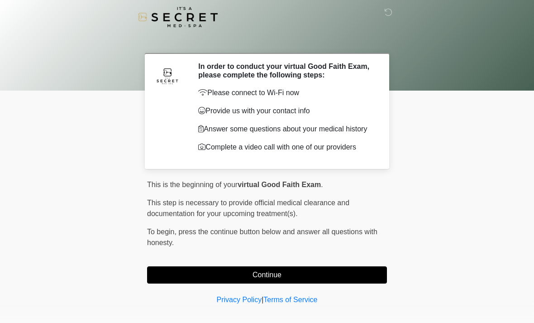  What do you see at coordinates (192, 184) in the screenshot?
I see `span: This is the beginning of your` at bounding box center [192, 184].